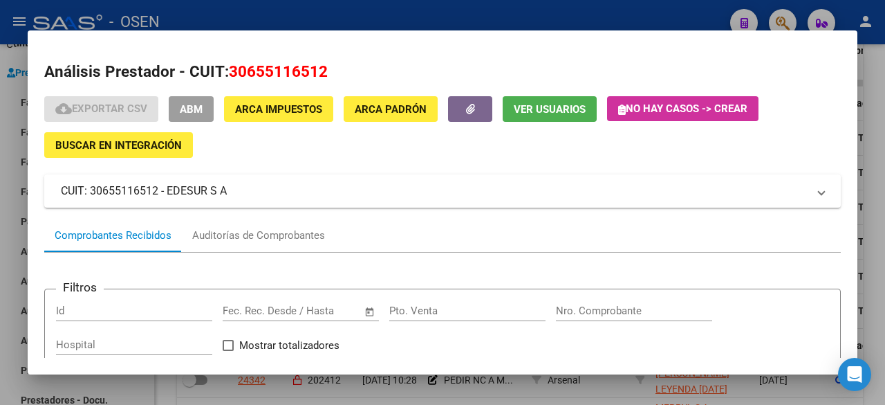 This screenshot has width=885, height=405. I want to click on span: ARCA Impuestos, so click(279, 109).